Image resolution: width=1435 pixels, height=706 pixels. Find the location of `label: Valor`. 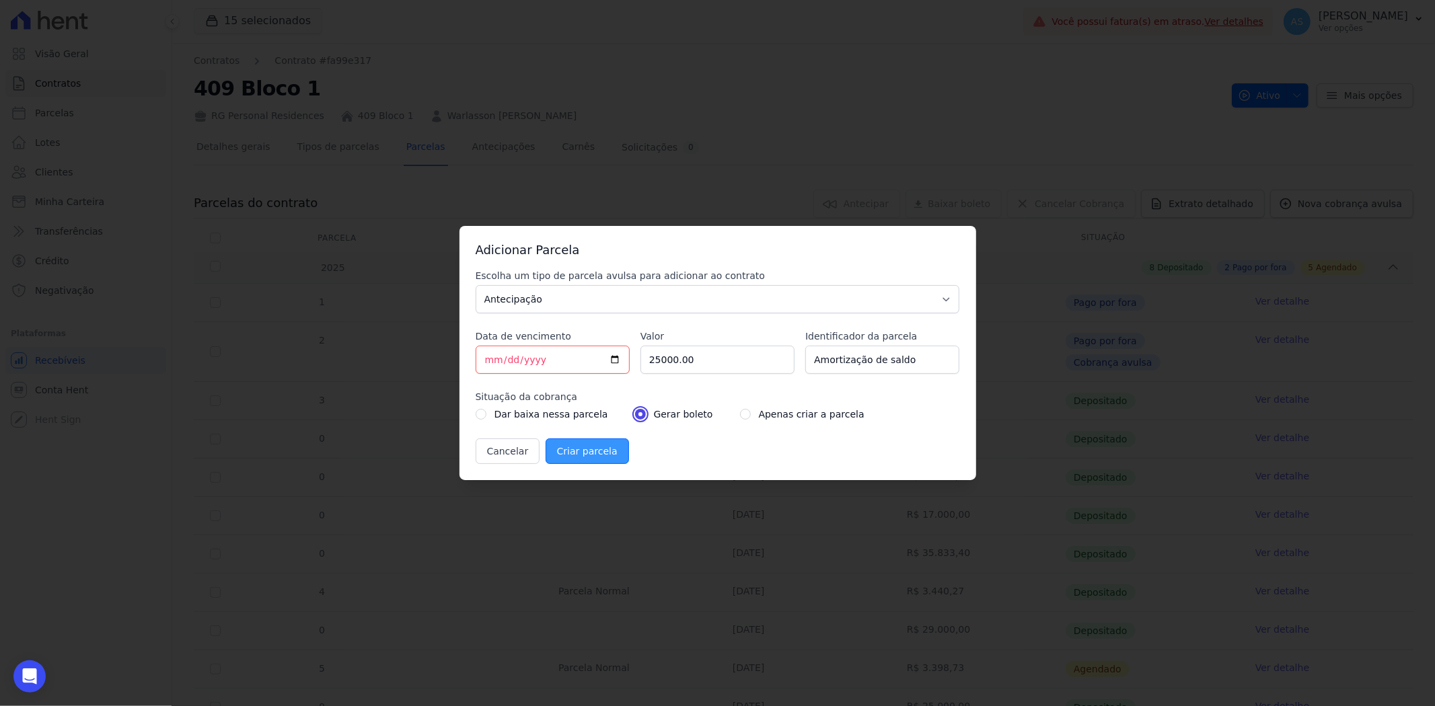

label: Valor is located at coordinates (717, 336).